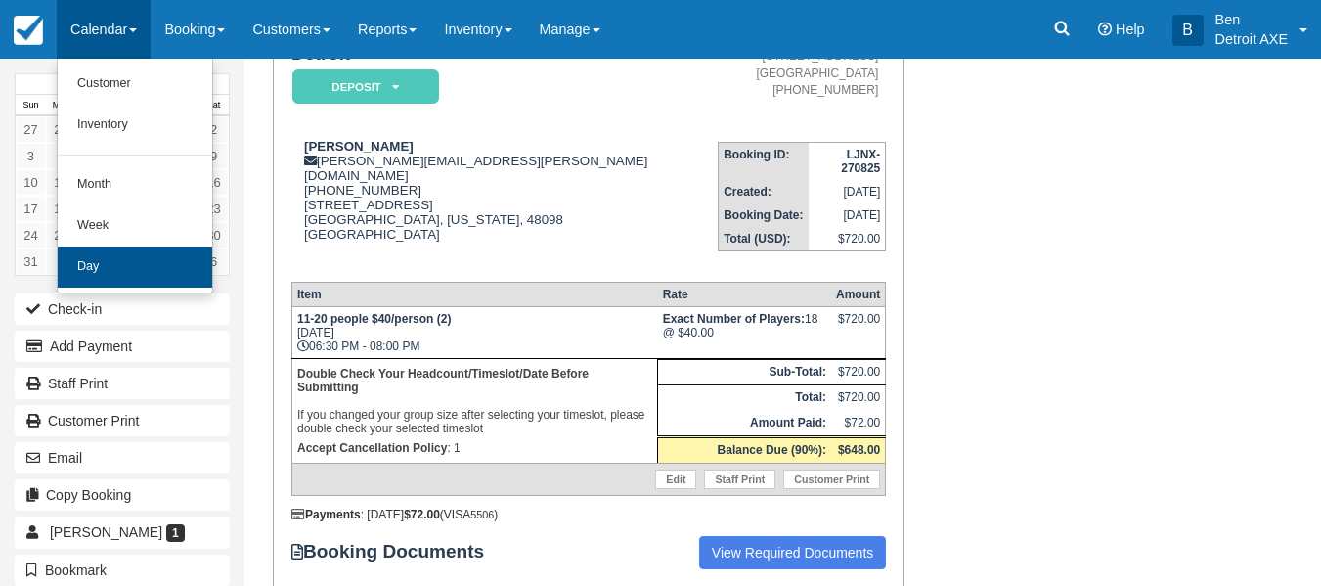 The image size is (1321, 586). I want to click on a: 25, so click(61, 235).